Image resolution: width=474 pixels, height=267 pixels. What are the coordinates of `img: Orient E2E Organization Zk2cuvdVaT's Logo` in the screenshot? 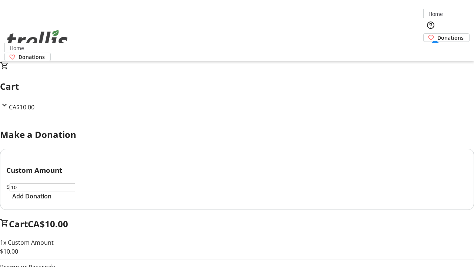 It's located at (37, 40).